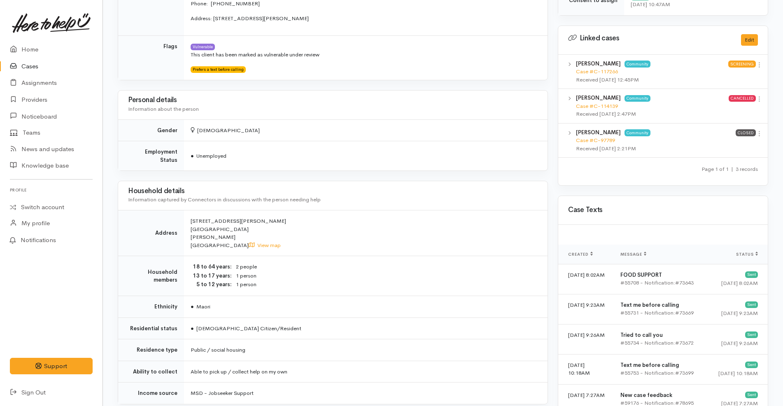 This screenshot has height=406, width=783. Describe the element at coordinates (151, 276) in the screenshot. I see `td: Household members` at that location.